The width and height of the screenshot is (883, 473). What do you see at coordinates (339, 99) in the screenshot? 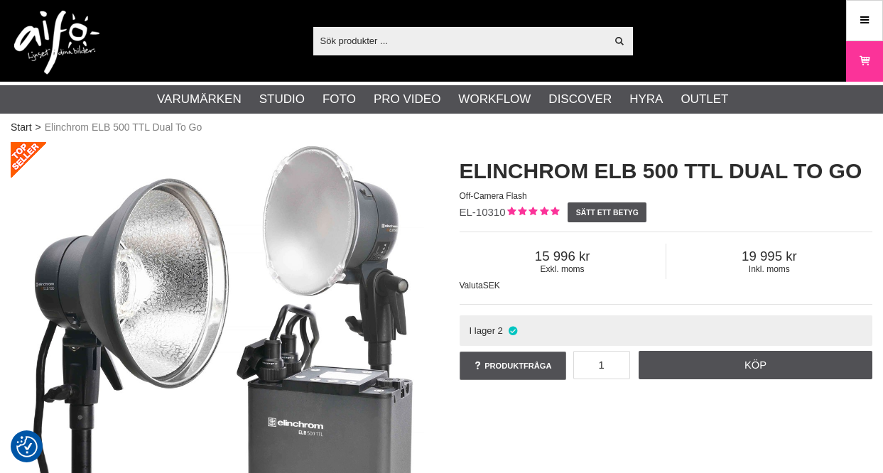
I see `a: Foto` at bounding box center [339, 99].